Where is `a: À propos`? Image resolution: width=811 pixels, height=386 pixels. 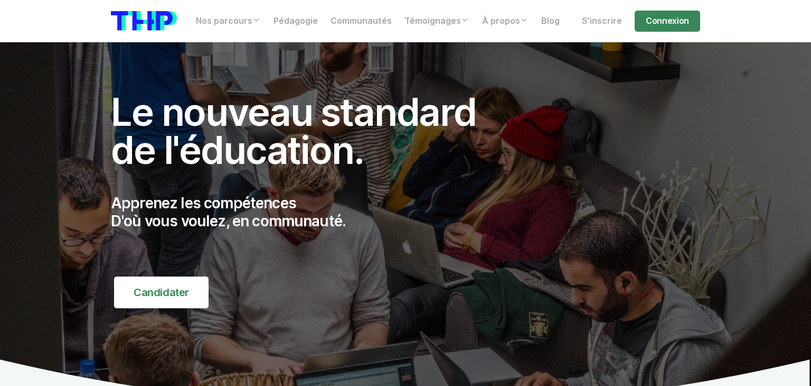 a: À propos is located at coordinates (505, 21).